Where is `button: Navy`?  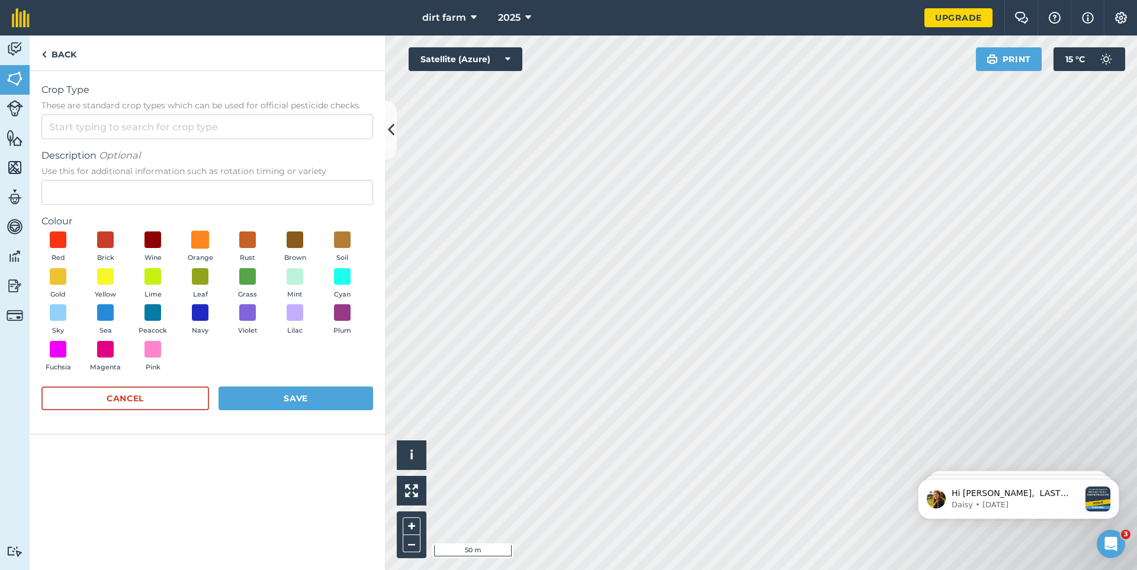
button: Navy is located at coordinates (200, 320).